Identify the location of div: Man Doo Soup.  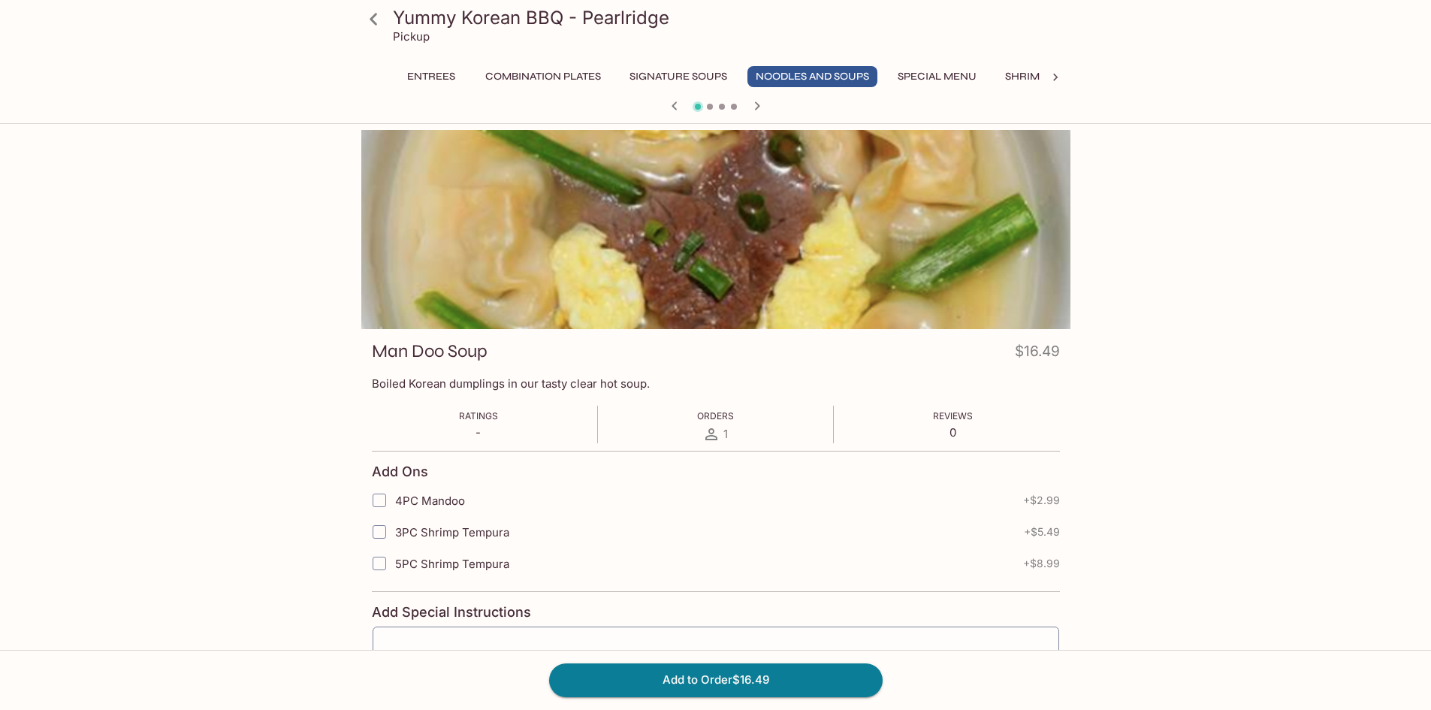
(716, 229).